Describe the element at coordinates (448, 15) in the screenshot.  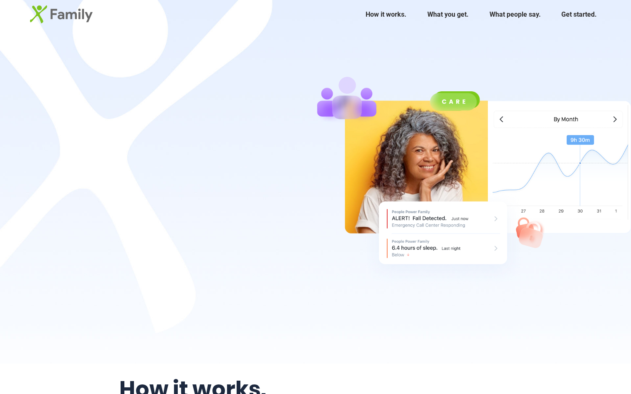
I see `a: What you get.` at that location.